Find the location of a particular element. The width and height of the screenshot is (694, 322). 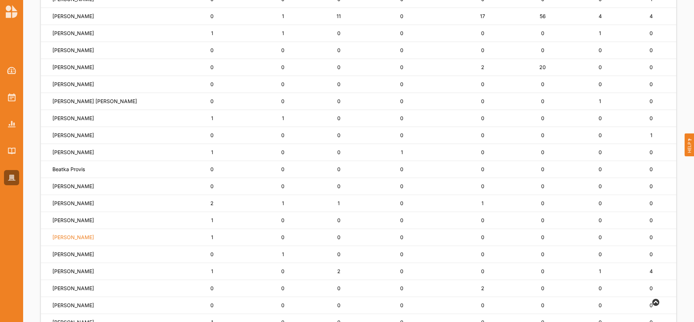

img: Library is located at coordinates (12, 150).